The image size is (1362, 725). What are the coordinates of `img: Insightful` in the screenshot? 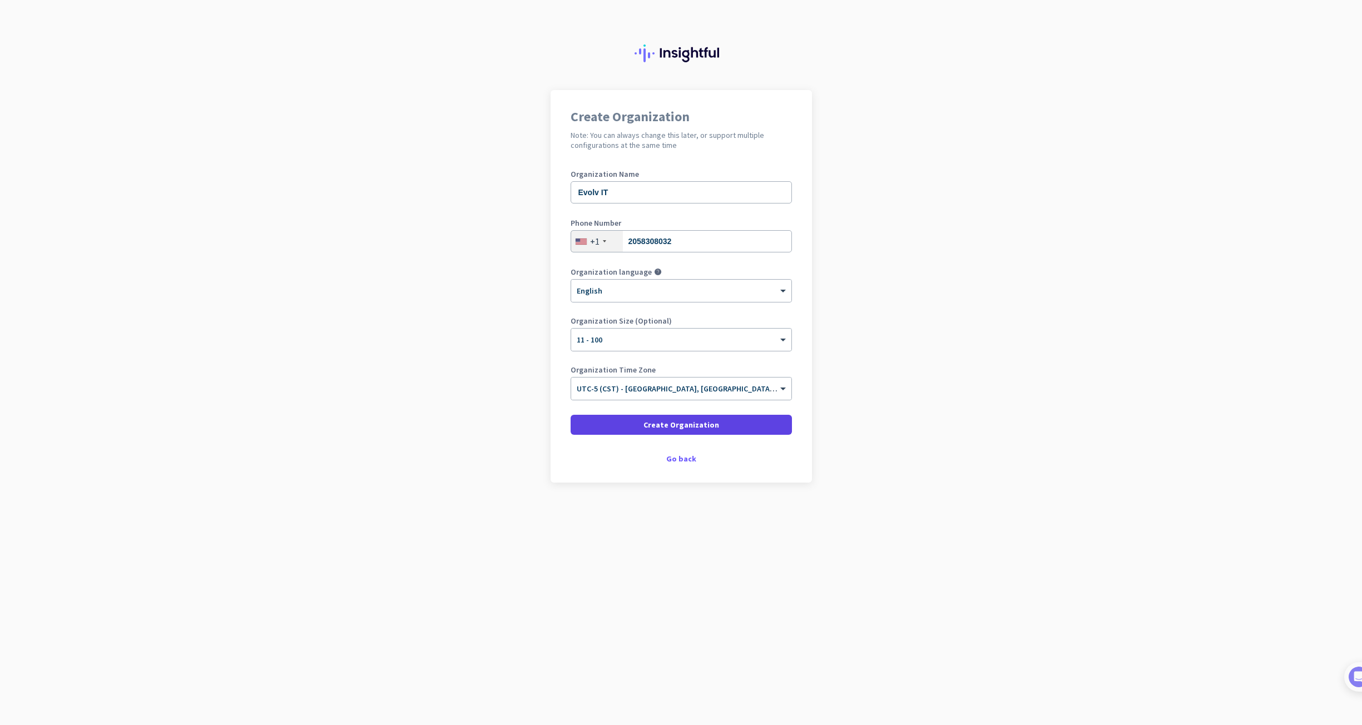 It's located at (681, 53).